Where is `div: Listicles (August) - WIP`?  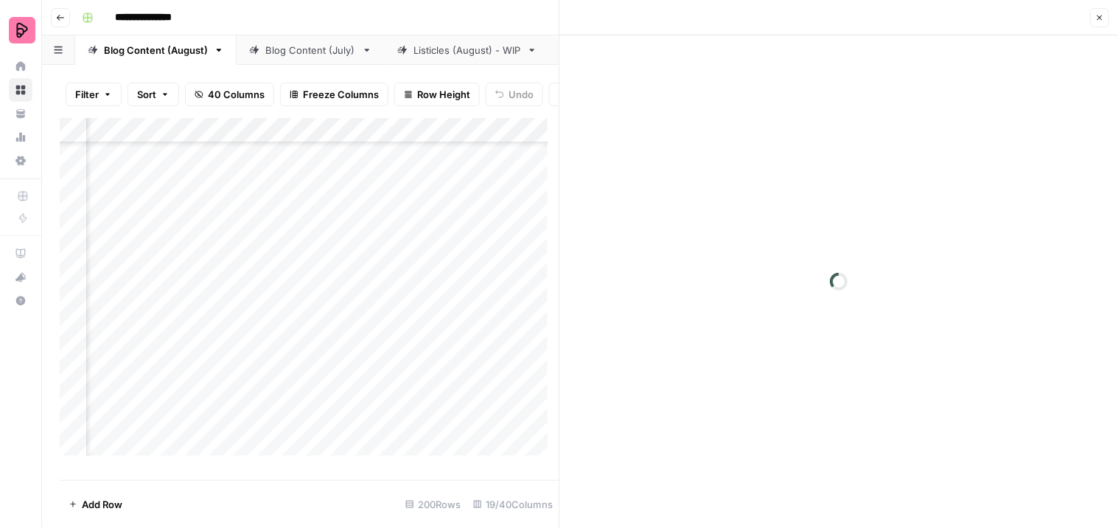 div: Listicles (August) - WIP is located at coordinates (467, 50).